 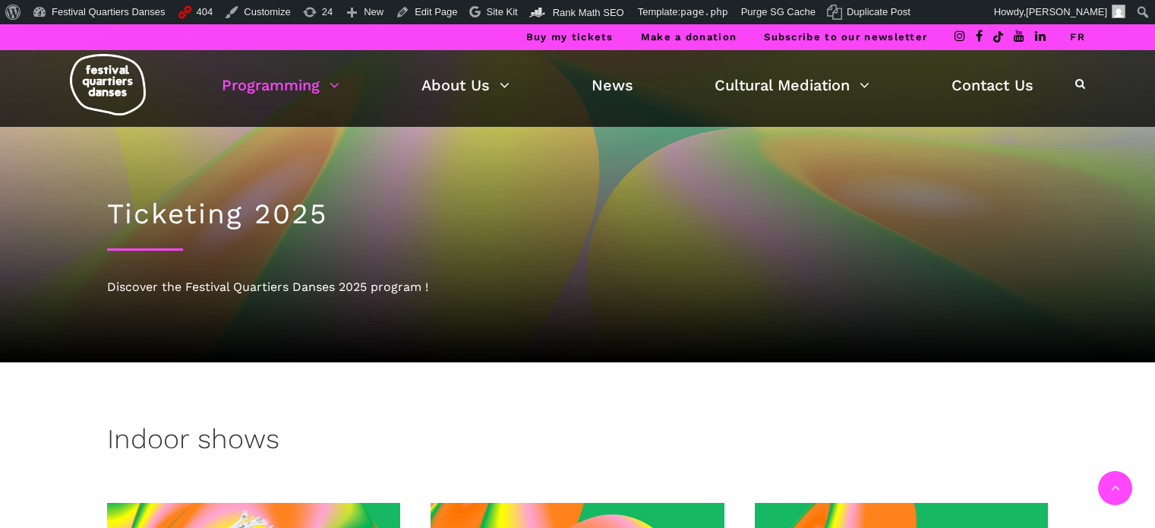 What do you see at coordinates (502, 11) in the screenshot?
I see `span: Site Kit` at bounding box center [502, 11].